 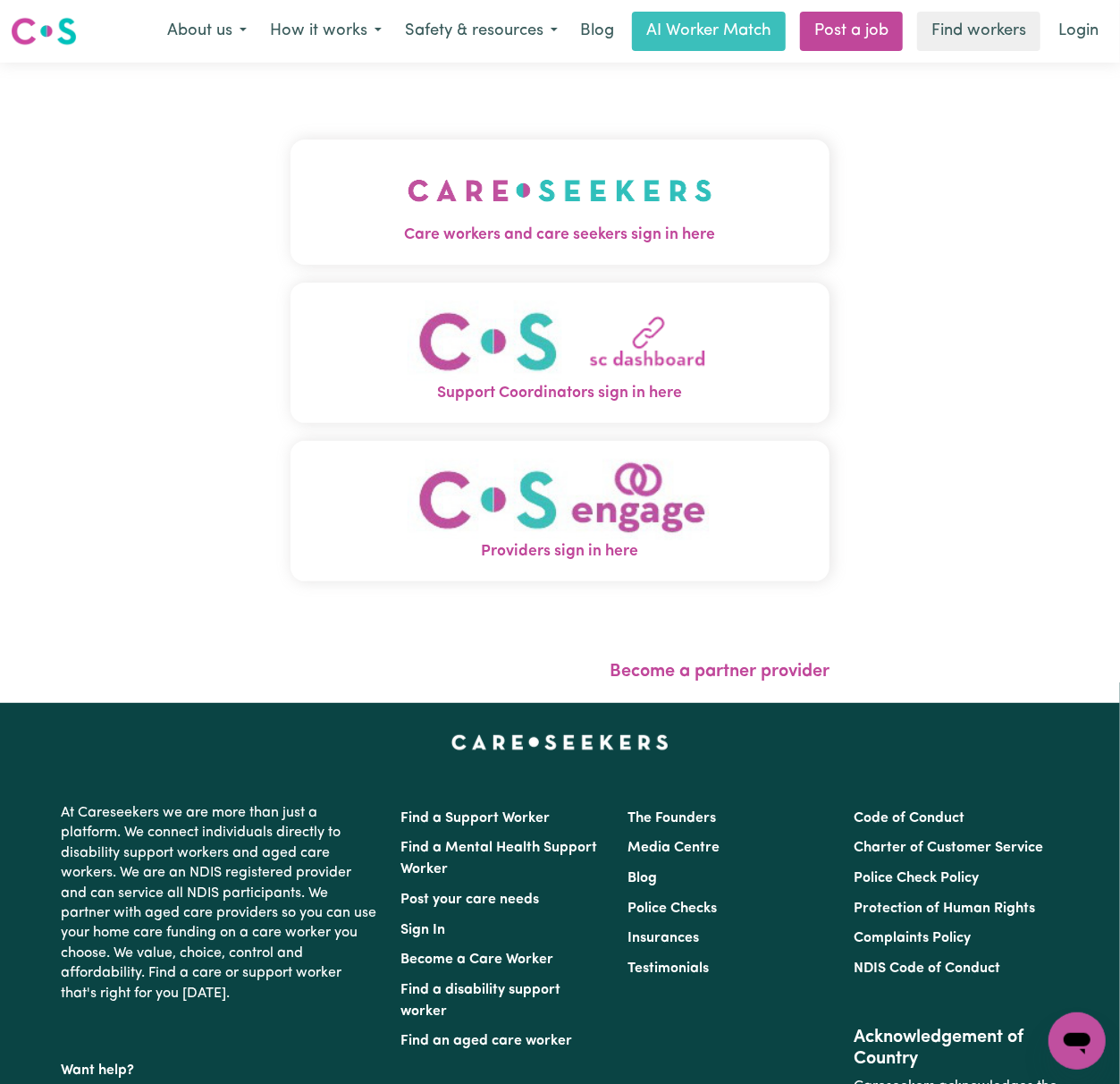 What do you see at coordinates (956, 1048) in the screenshot?
I see `h2: Acknowledgement of Country` at bounding box center [956, 1048].